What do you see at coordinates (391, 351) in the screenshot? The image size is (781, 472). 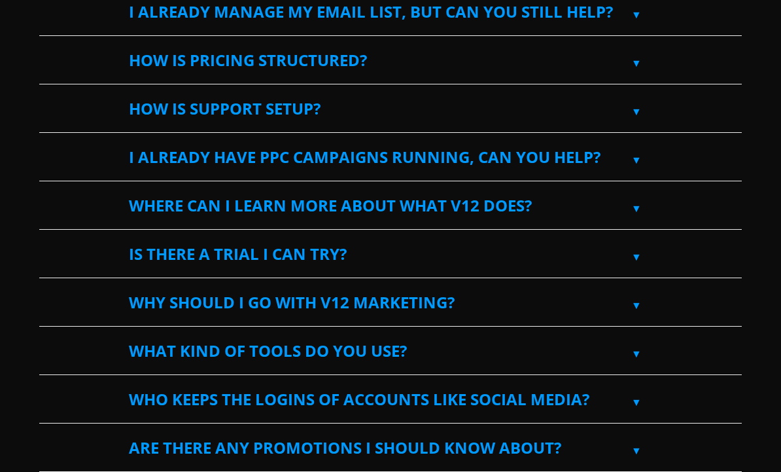 I see `label: What kind of tools do you use?` at bounding box center [391, 351].